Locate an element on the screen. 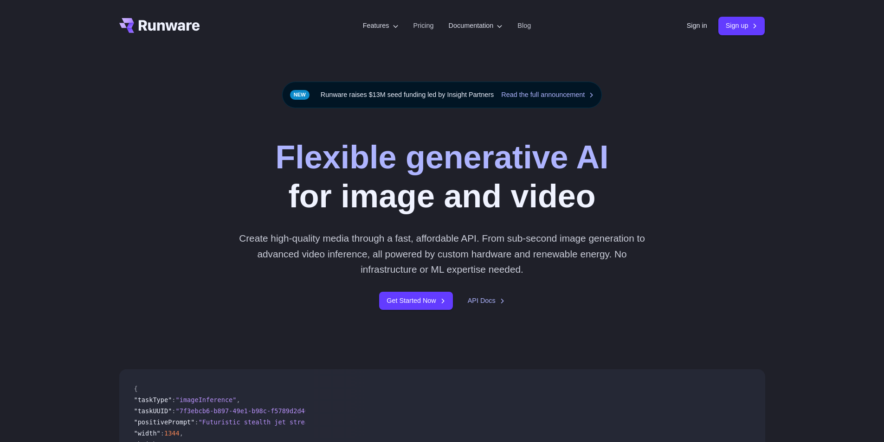 This screenshot has width=884, height=442. a: API Docs is located at coordinates (486, 301).